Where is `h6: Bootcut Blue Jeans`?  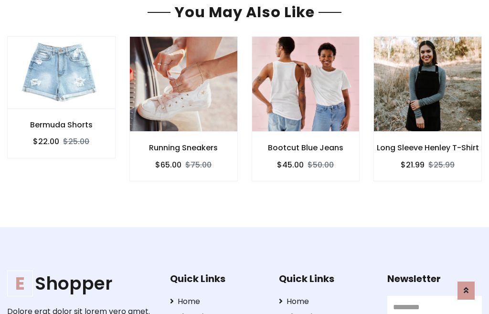 h6: Bootcut Blue Jeans is located at coordinates (306, 148).